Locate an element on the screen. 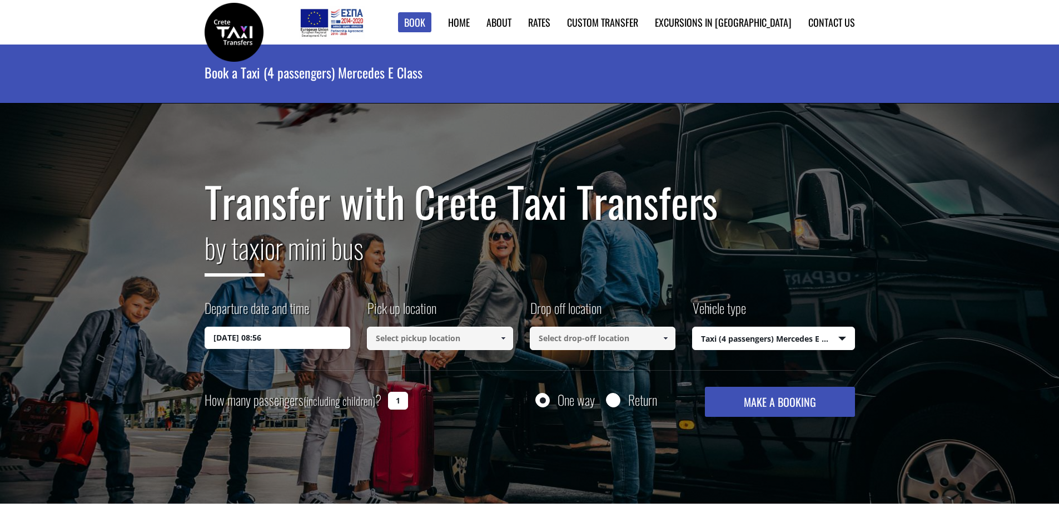 The width and height of the screenshot is (1059, 507). span: Taxi (4 passengers) Mercedes E Class is located at coordinates (773, 339).